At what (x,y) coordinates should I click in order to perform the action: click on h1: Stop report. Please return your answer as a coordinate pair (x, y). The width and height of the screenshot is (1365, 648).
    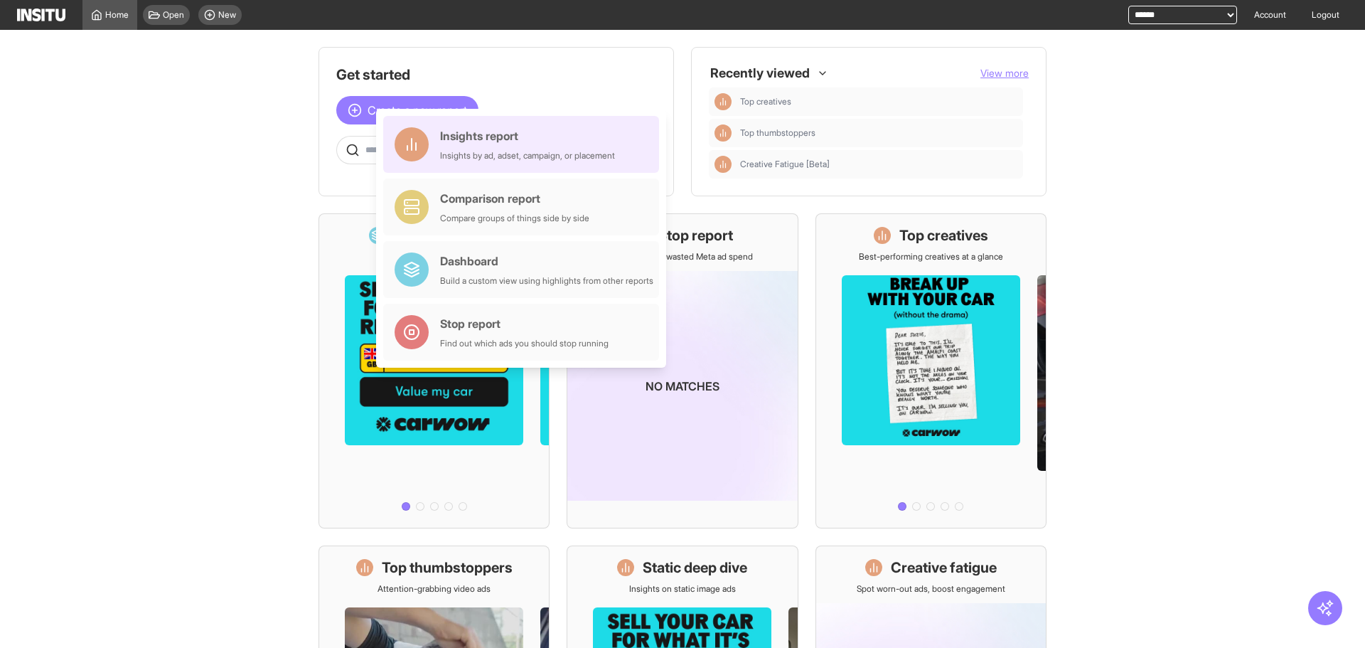
    Looking at the image, I should click on (695, 235).